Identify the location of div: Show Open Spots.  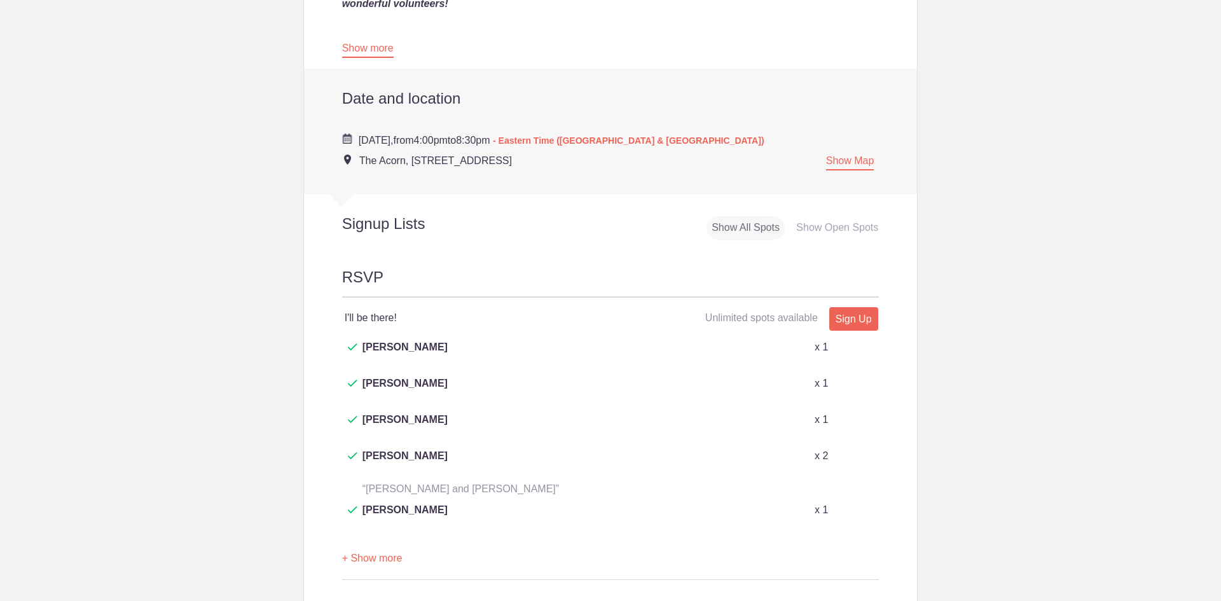
(837, 228).